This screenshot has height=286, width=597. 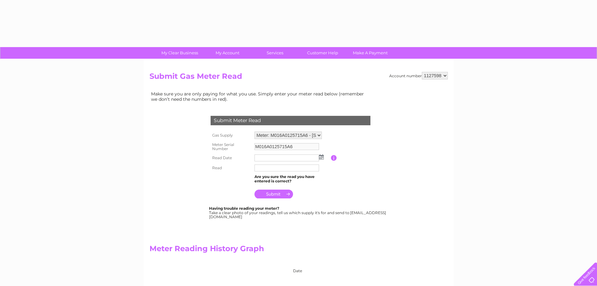 I want to click on input: Submit, so click(x=274, y=194).